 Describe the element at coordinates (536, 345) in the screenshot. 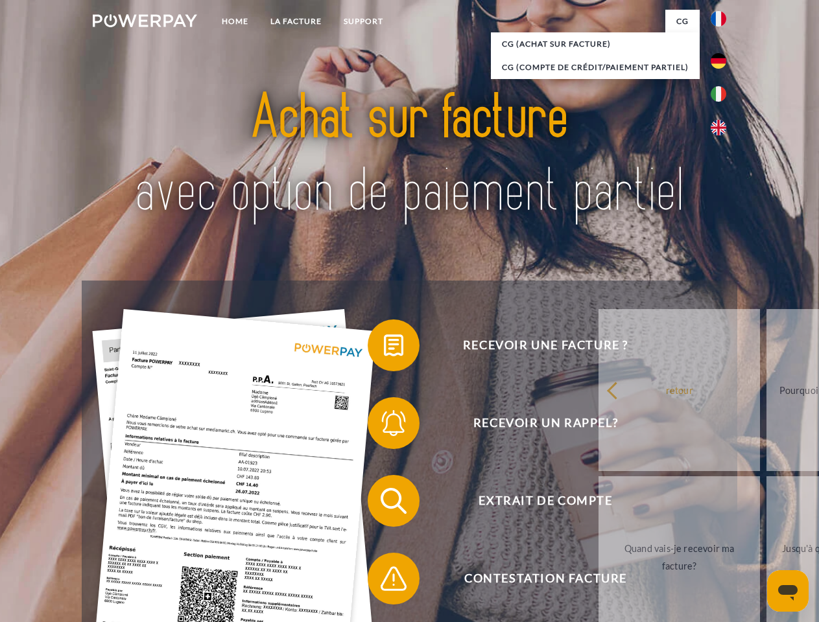

I see `button: Recevoir une facture ?` at that location.